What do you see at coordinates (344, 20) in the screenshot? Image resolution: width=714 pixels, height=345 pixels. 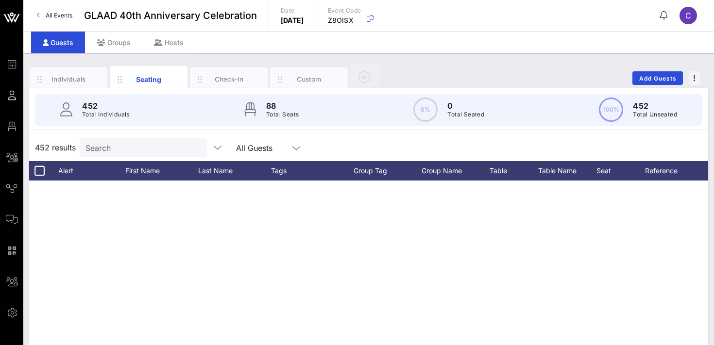 I see `p: Z8OISX` at bounding box center [344, 20].